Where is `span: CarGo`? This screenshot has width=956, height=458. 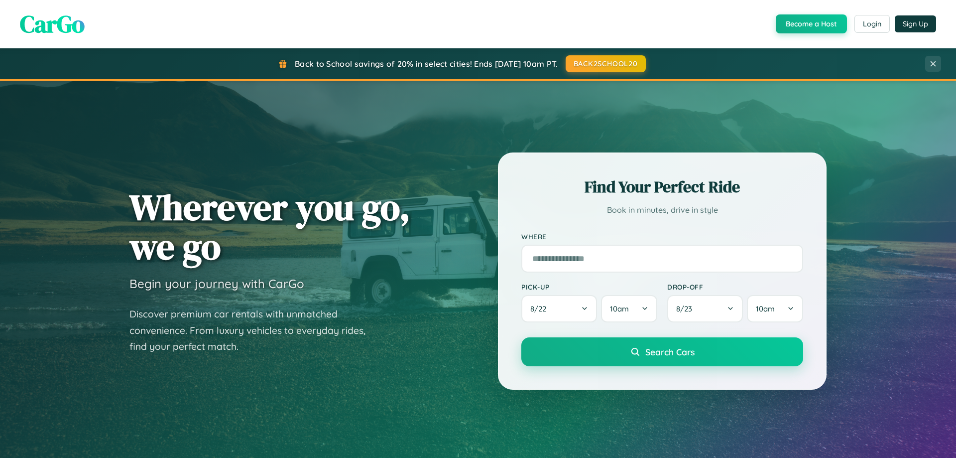
span: CarGo is located at coordinates (52, 24).